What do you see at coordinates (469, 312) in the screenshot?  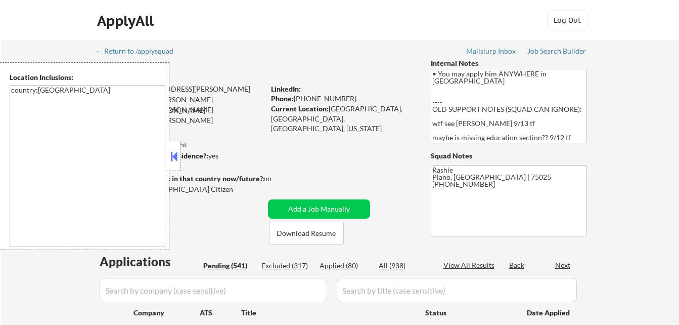 I see `div: Status` at bounding box center [469, 312].